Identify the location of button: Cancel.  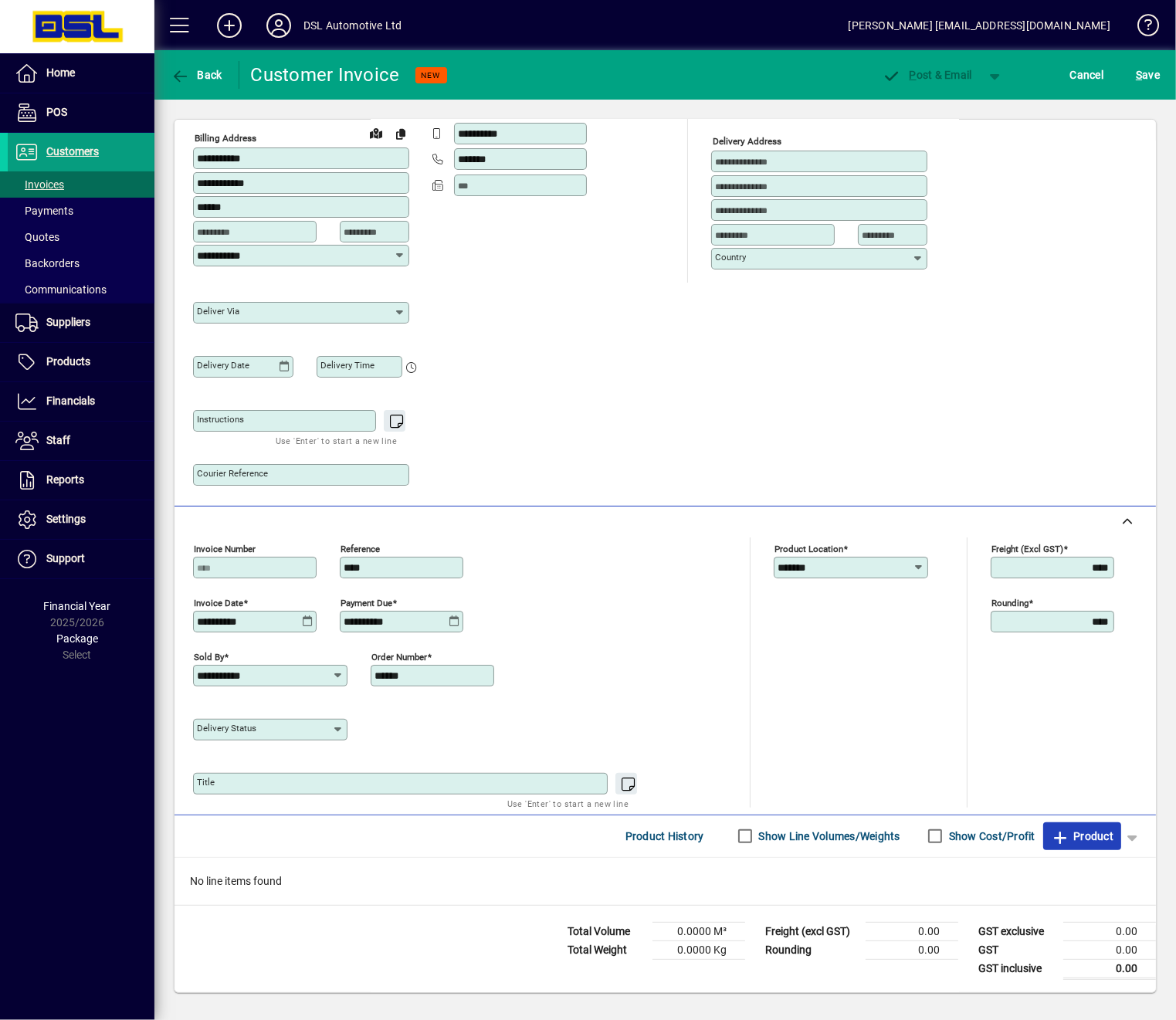
(1087, 75).